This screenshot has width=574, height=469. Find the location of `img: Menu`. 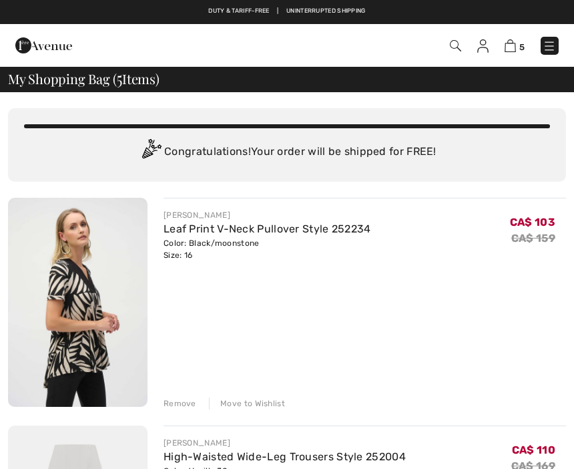

img: Menu is located at coordinates (550, 46).